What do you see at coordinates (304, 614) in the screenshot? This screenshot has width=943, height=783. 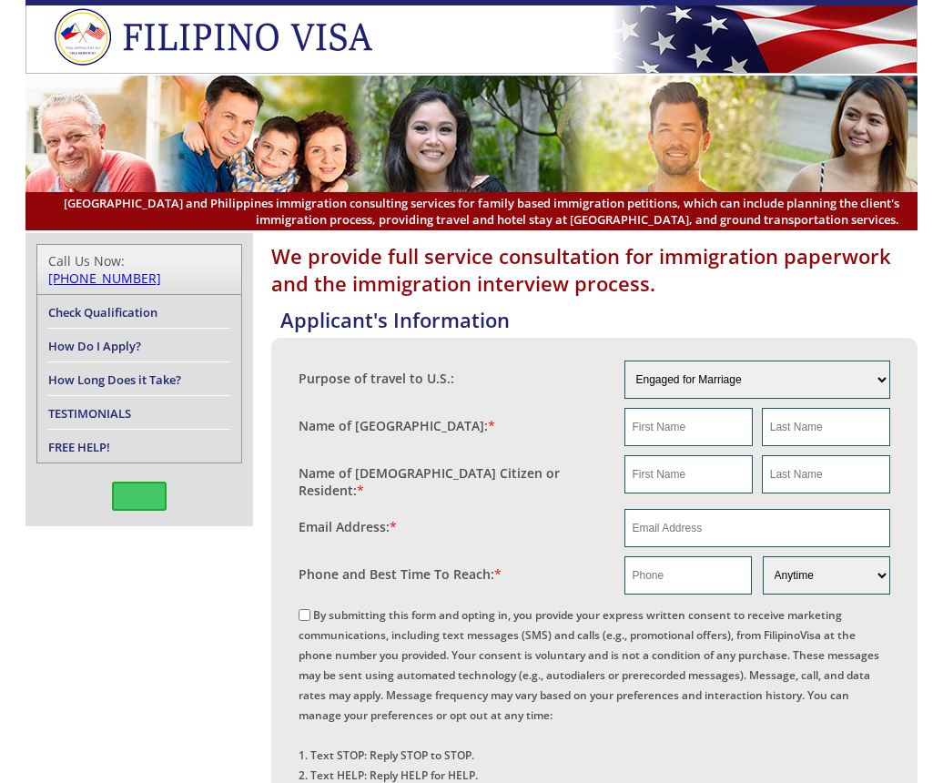 I see `input: By submitting this form and opting in, you provide your express written consent to receive market...` at bounding box center [304, 614].